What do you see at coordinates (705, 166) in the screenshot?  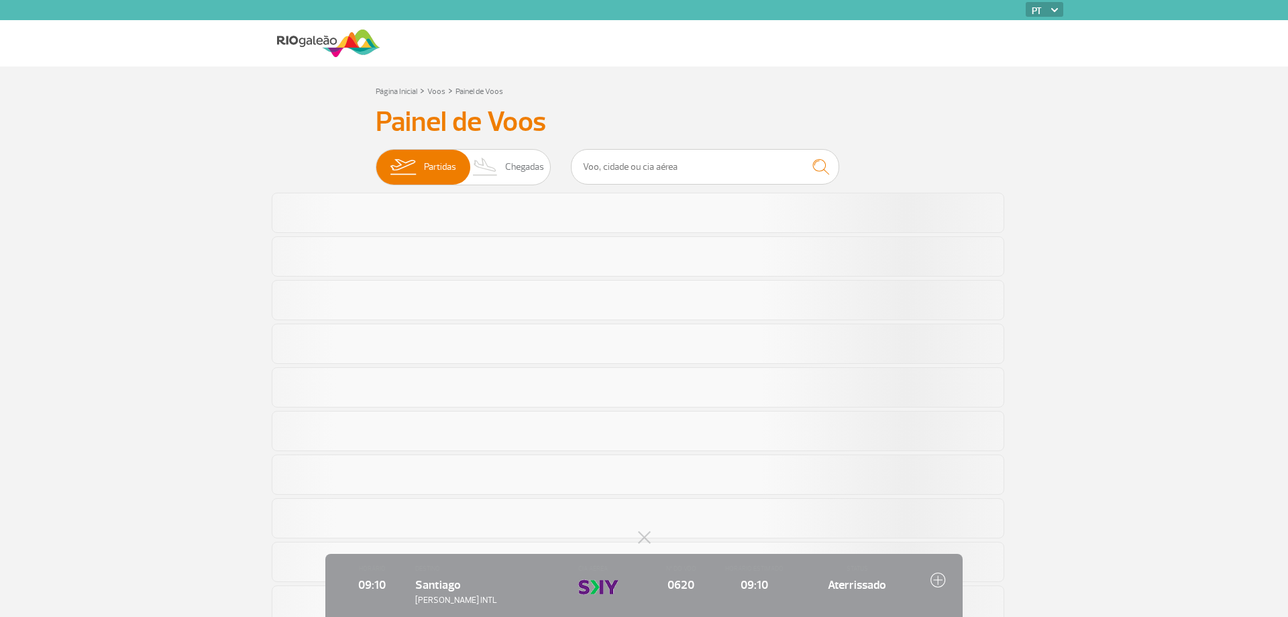 I see `input: Voo, cidade ou cia aérea` at bounding box center [705, 166].